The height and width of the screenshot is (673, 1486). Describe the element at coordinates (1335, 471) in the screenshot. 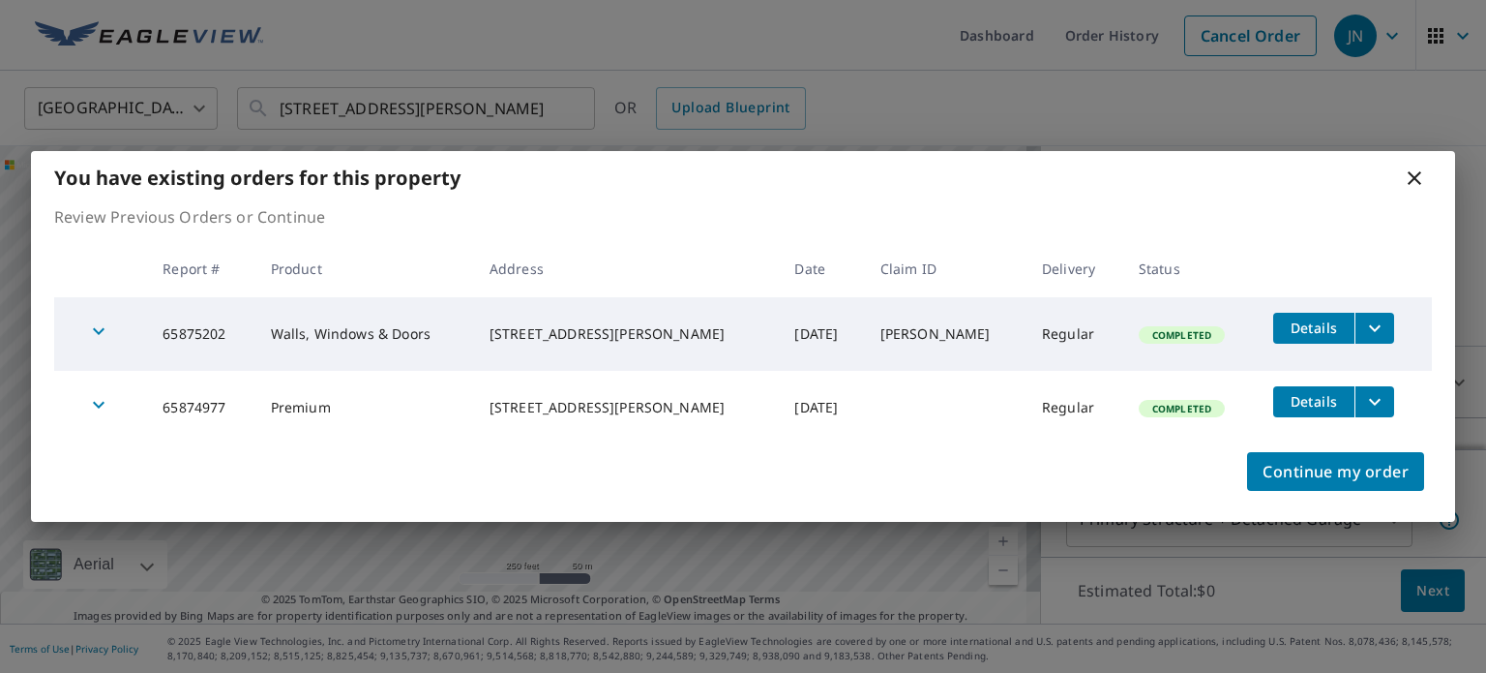

I see `button: Continue my order` at that location.